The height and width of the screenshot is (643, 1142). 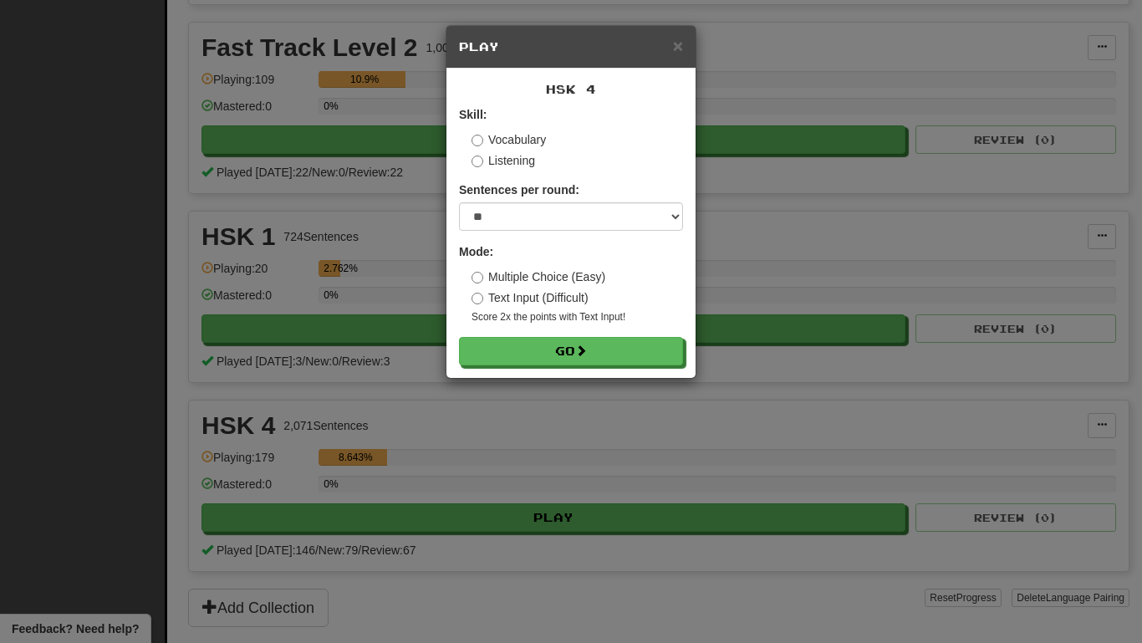 I want to click on input: Listening, so click(x=477, y=161).